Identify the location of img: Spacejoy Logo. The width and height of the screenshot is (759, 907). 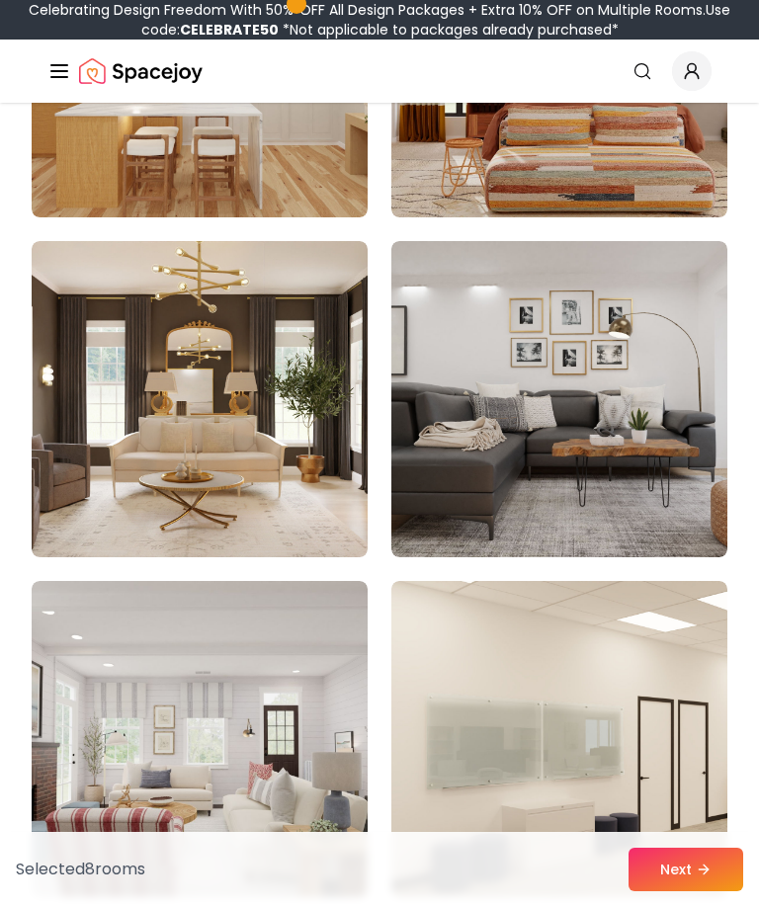
(140, 71).